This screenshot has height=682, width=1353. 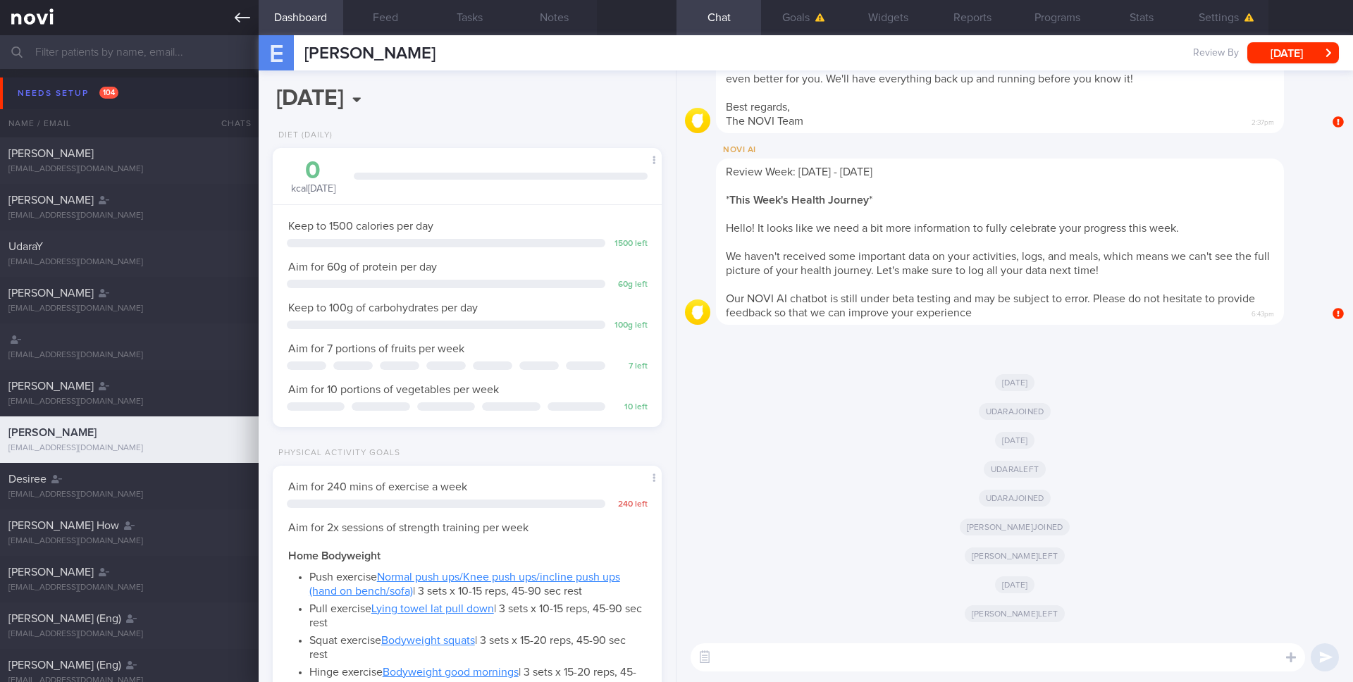 I want to click on div: NOVI AI, so click(x=1021, y=150).